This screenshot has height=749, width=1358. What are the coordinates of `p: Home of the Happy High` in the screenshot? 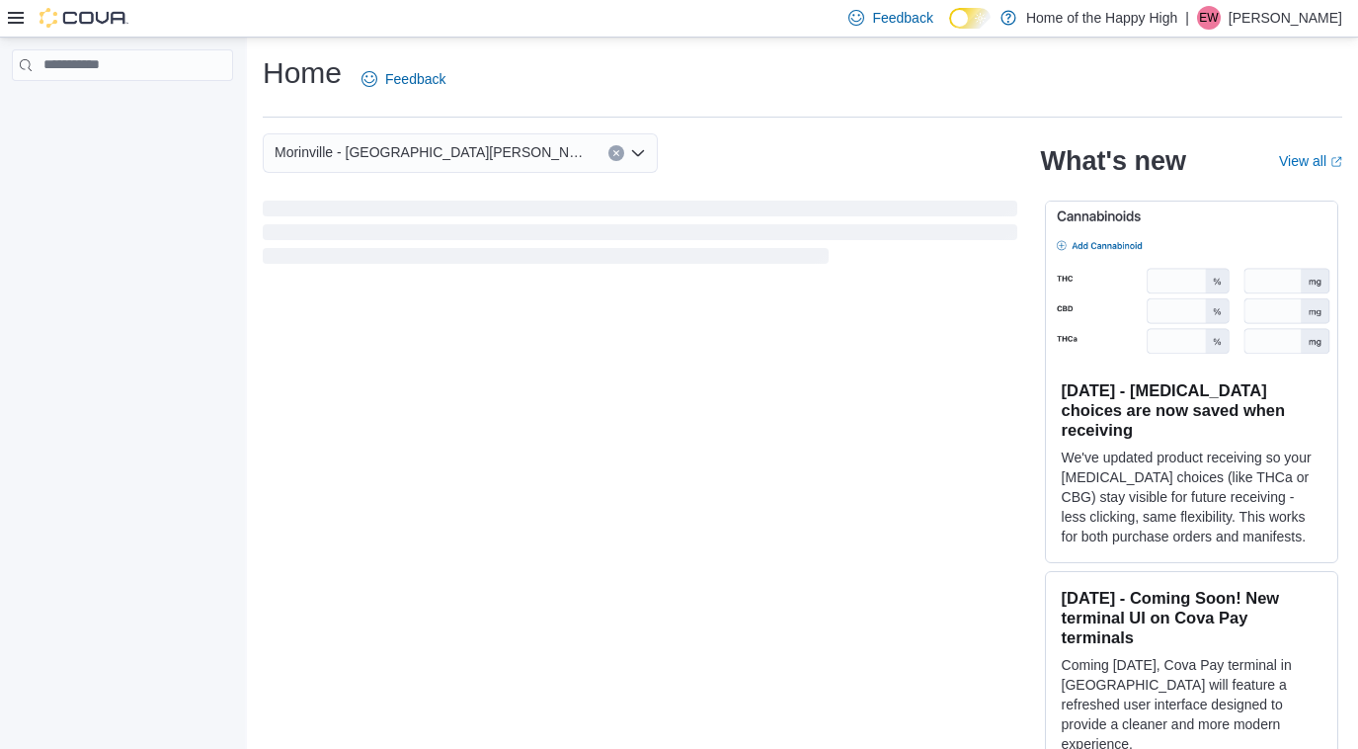 It's located at (1101, 18).